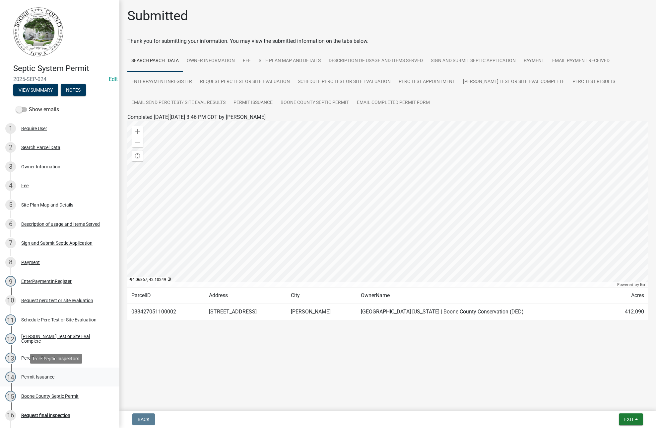 The height and width of the screenshot is (428, 656). I want to click on div: 14, so click(11, 377).